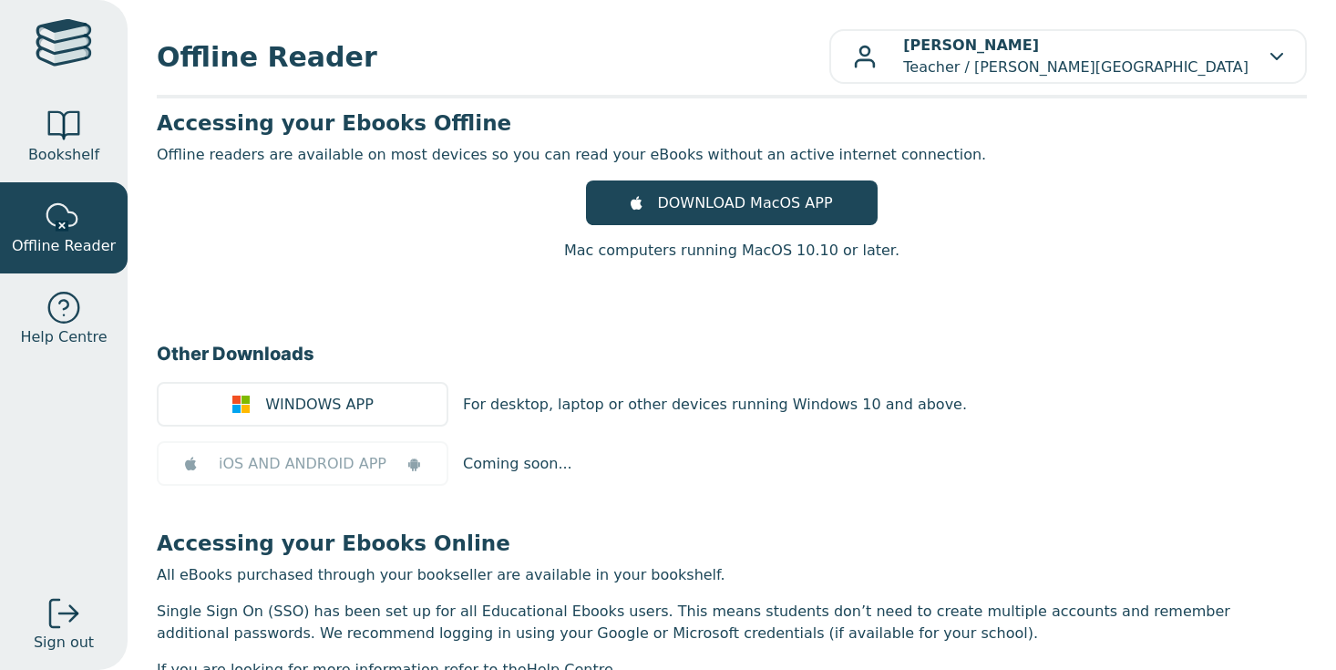 This screenshot has height=670, width=1336. Describe the element at coordinates (732, 354) in the screenshot. I see `h3: Other Downloads` at that location.